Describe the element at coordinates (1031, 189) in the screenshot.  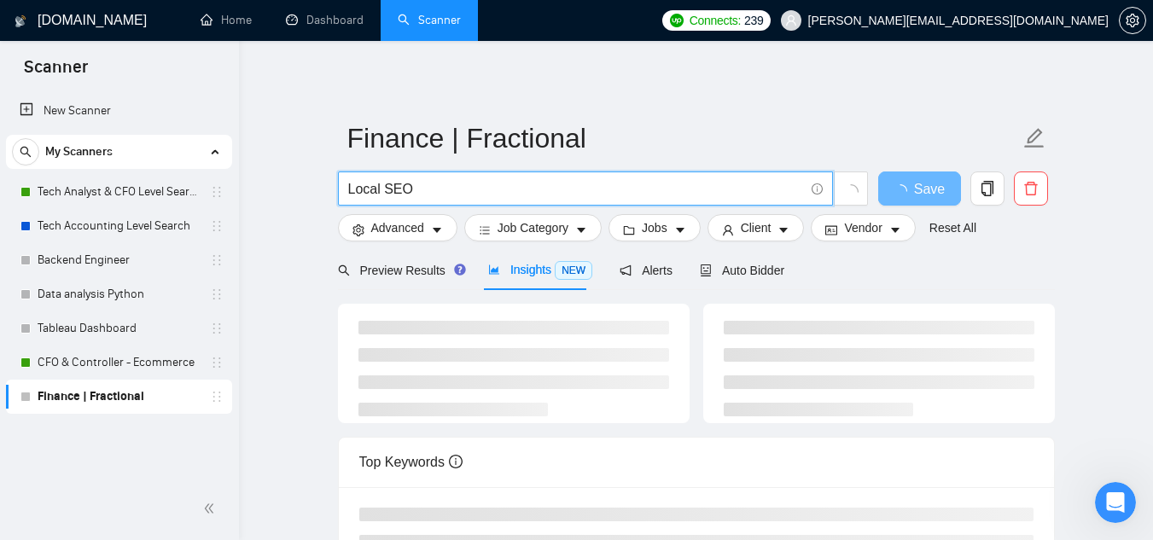
I see `span: delete` at that location.